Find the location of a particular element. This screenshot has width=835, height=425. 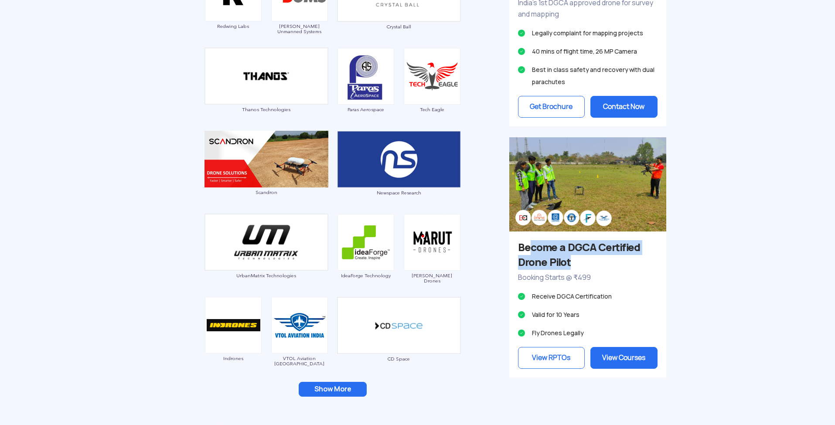

a: CD Space is located at coordinates (399, 341).